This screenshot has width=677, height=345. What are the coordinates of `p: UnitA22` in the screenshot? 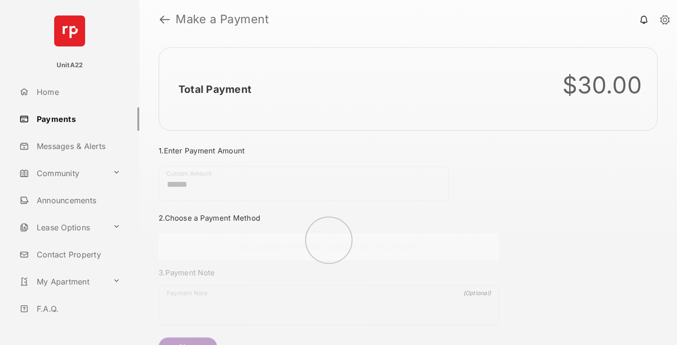 It's located at (70, 65).